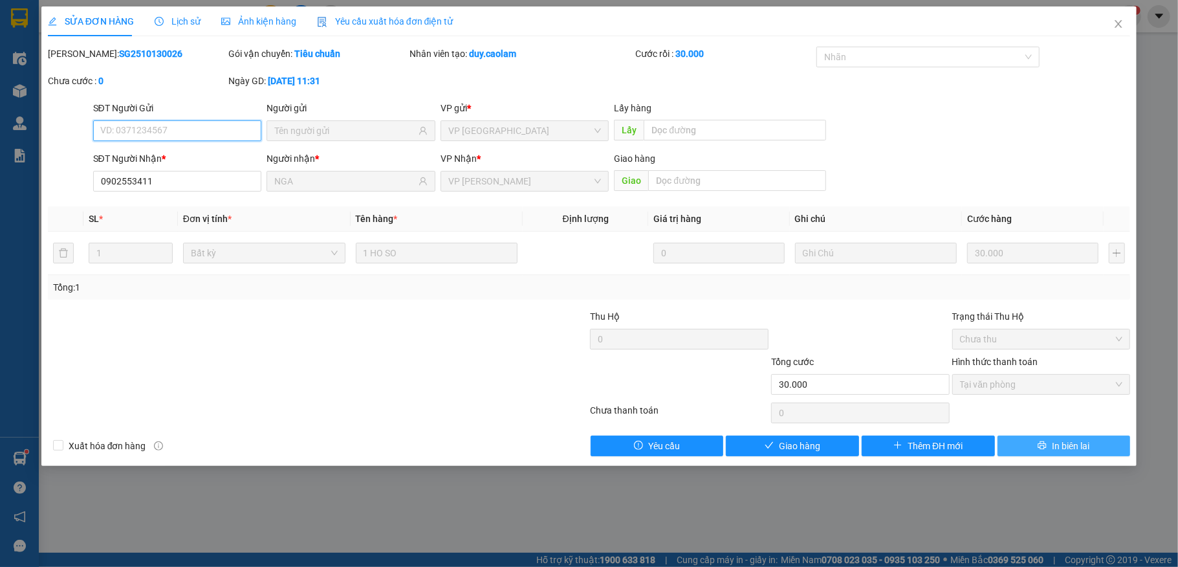  What do you see at coordinates (633, 108) in the screenshot?
I see `span: Lấy hàng` at bounding box center [633, 108].